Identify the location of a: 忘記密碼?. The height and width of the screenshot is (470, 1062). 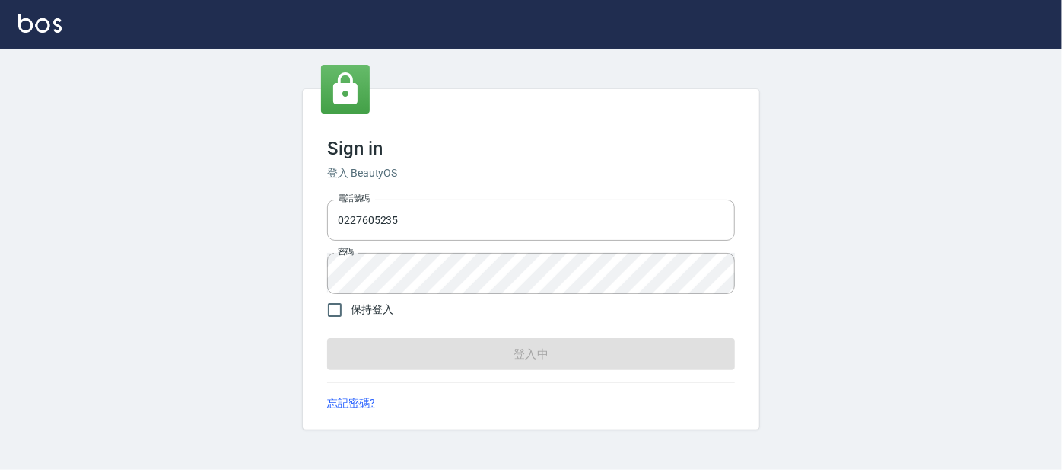
(351, 403).